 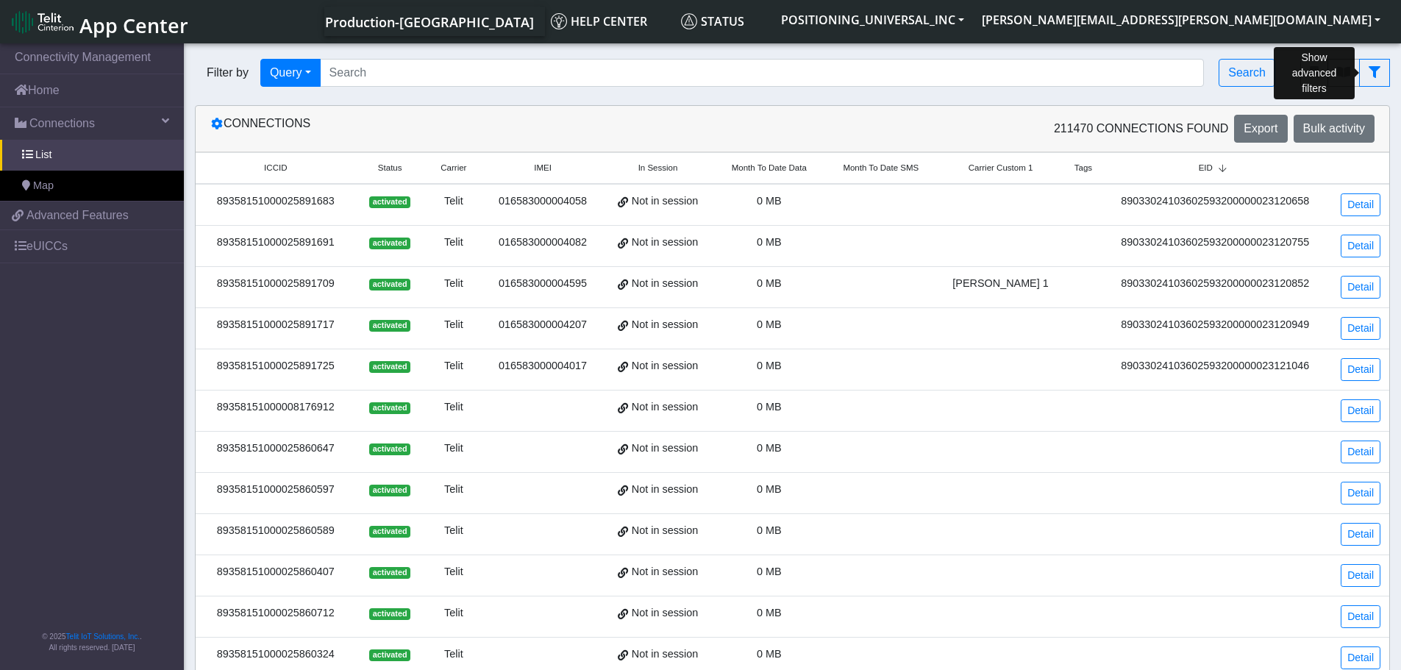 I want to click on div: 89358151000025860589, so click(x=276, y=531).